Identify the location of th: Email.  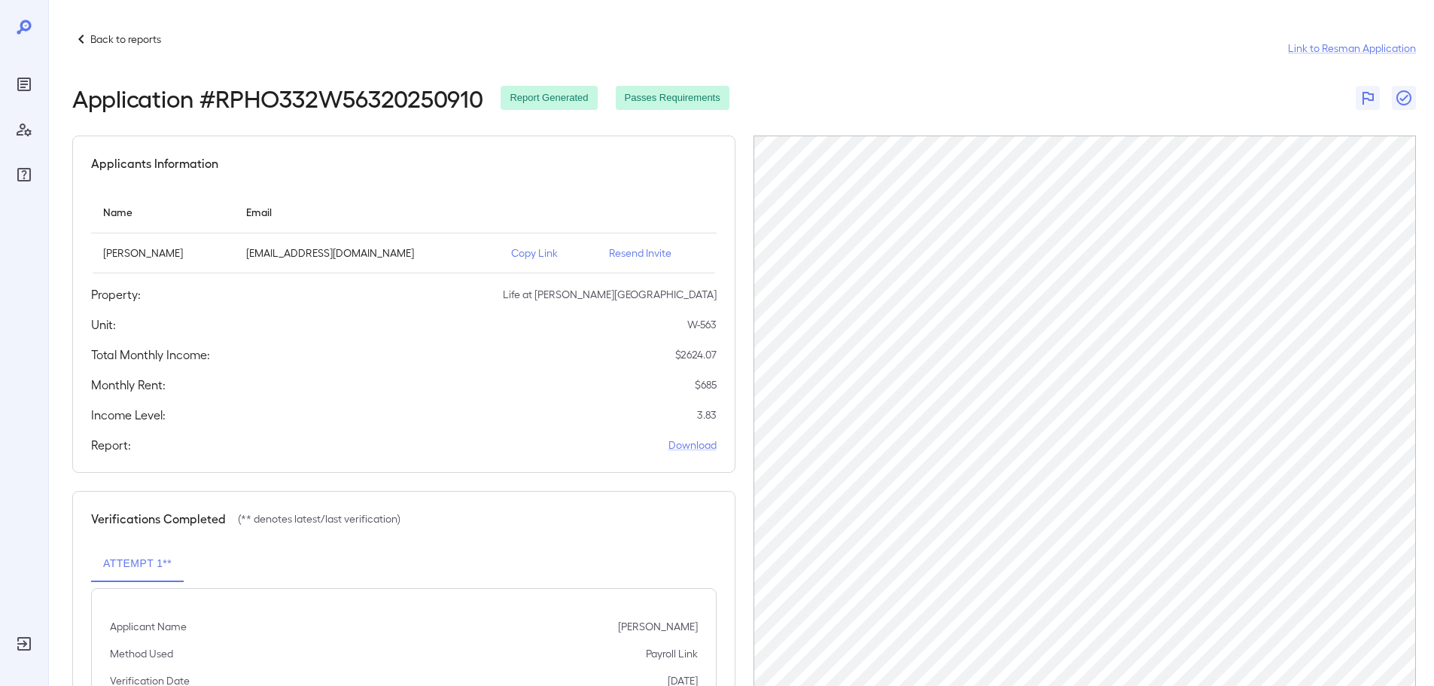
(367, 212).